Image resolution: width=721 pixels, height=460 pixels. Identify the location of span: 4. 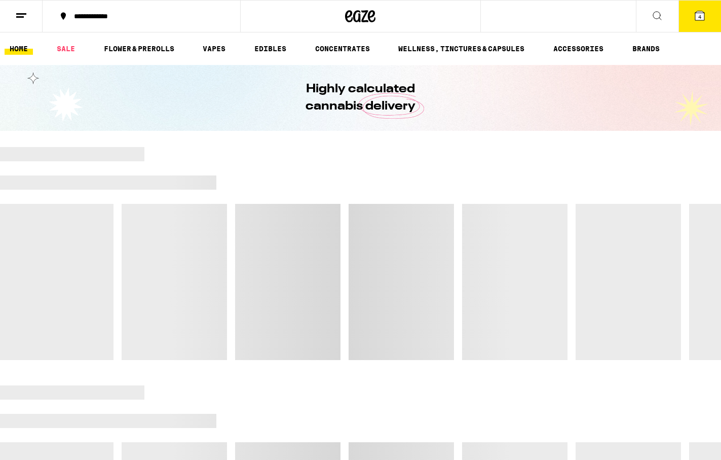
(700, 17).